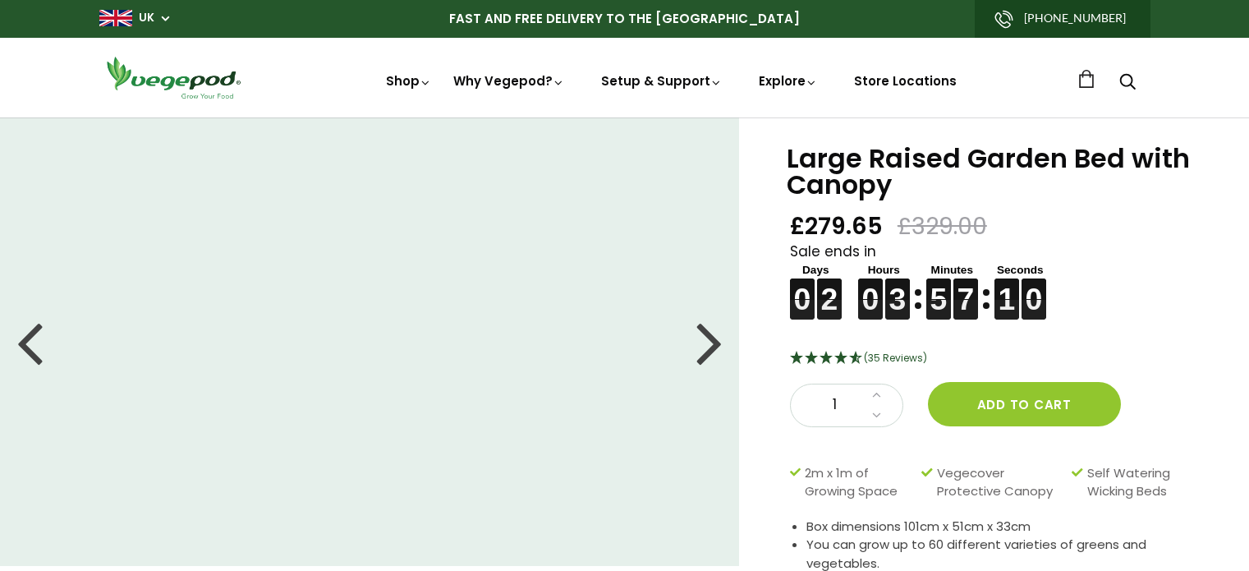 The height and width of the screenshot is (571, 1249). I want to click on span: Self Watering Wicking Beds, so click(1143, 482).